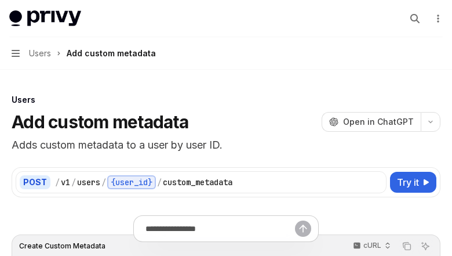  I want to click on div: Add custom metadata, so click(111, 53).